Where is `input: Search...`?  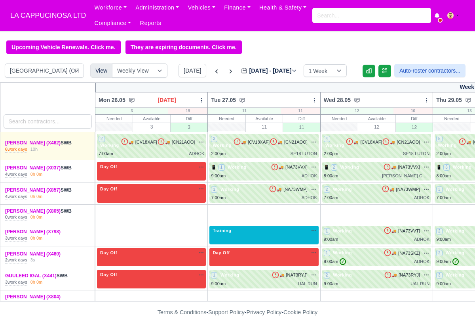
input: Search... is located at coordinates (372, 15).